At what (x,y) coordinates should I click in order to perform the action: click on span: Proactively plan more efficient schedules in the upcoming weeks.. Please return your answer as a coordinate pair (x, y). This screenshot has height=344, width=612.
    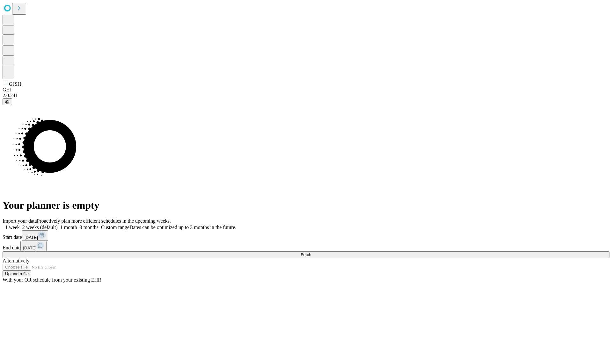
    Looking at the image, I should click on (104, 221).